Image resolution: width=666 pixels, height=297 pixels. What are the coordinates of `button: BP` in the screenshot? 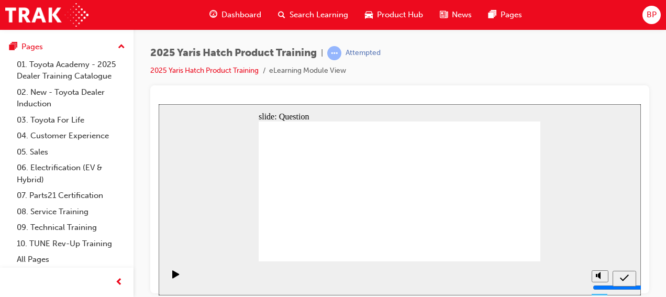 It's located at (651, 15).